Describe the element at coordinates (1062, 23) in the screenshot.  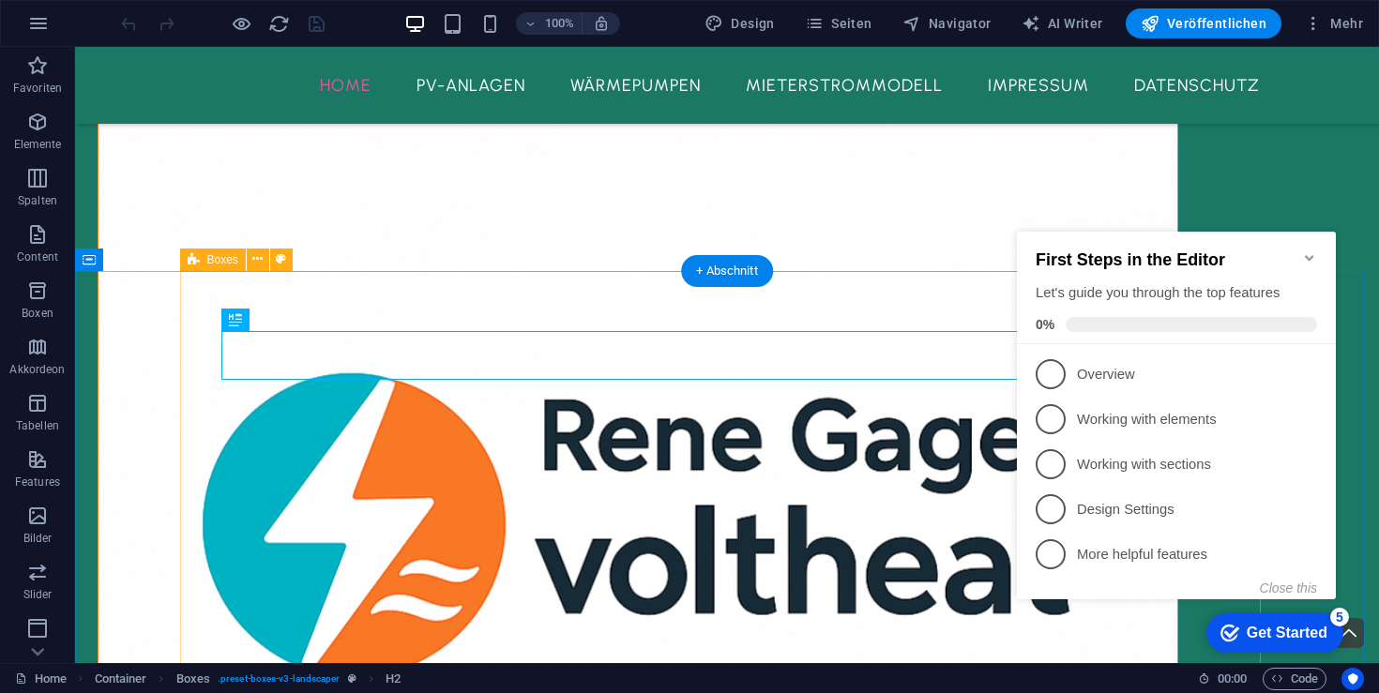
I see `button: AI Writer` at that location.